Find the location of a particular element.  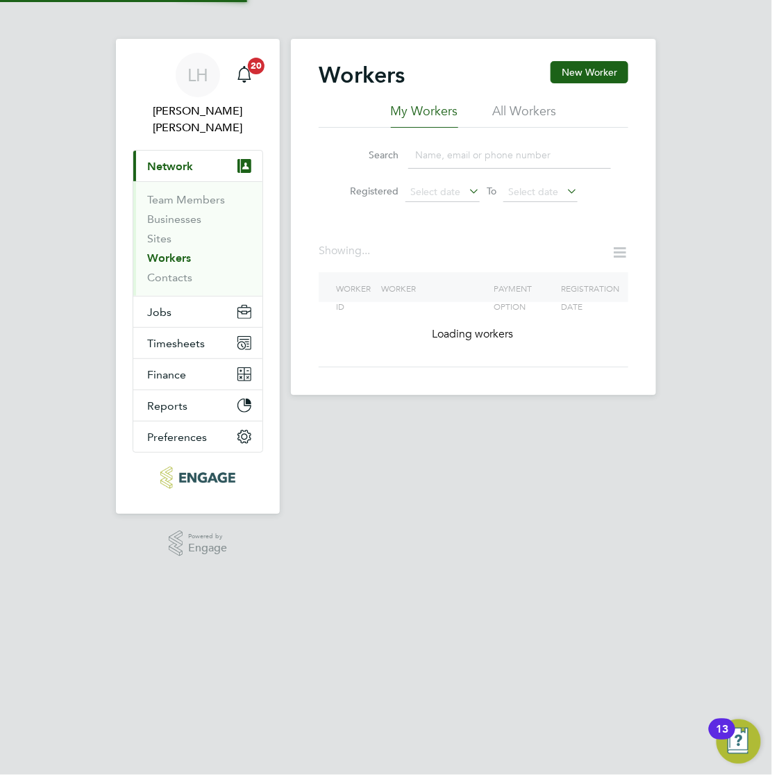

span: Preferences is located at coordinates (177, 437).